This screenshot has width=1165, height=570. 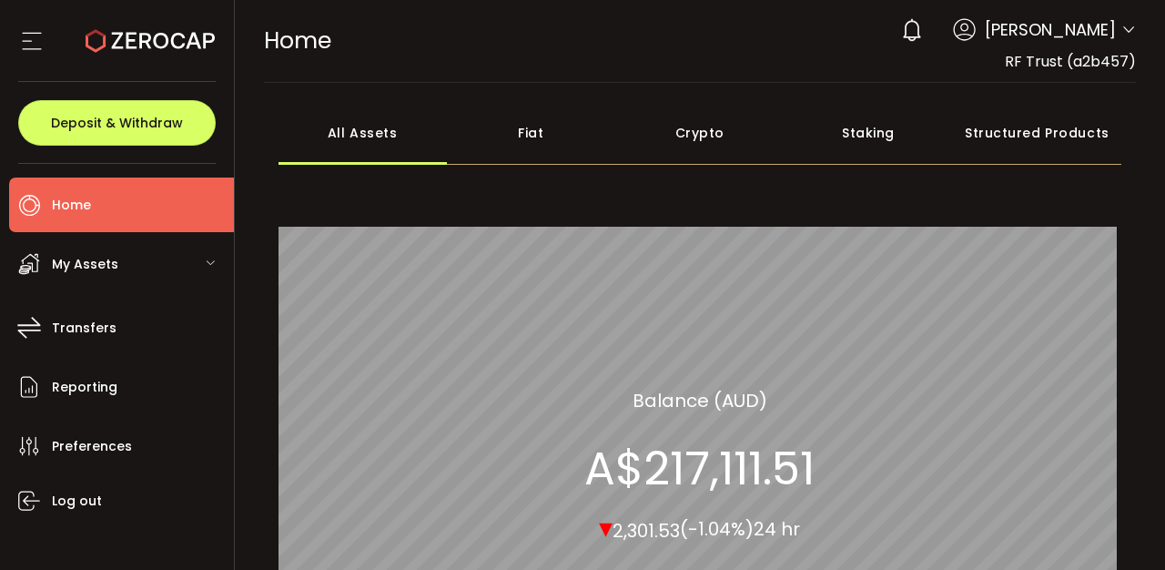 What do you see at coordinates (92, 446) in the screenshot?
I see `span: Preferences` at bounding box center [92, 446].